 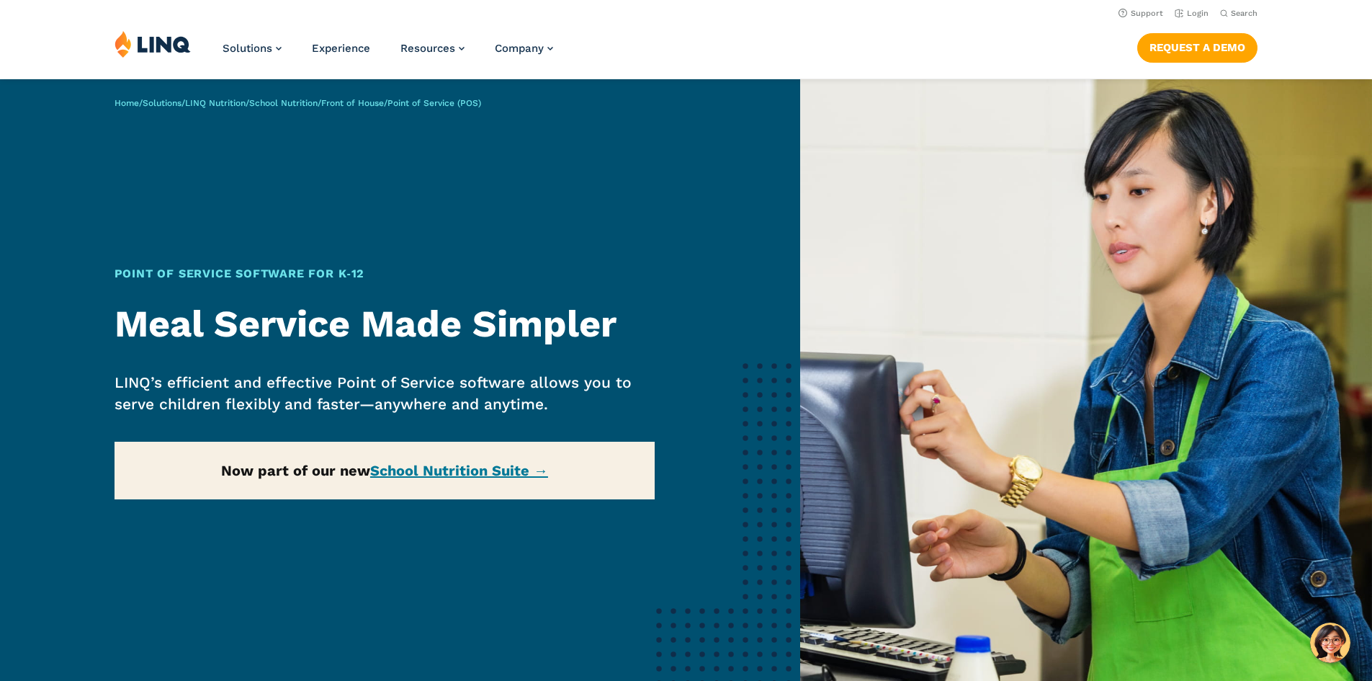 What do you see at coordinates (341, 48) in the screenshot?
I see `a: Experience` at bounding box center [341, 48].